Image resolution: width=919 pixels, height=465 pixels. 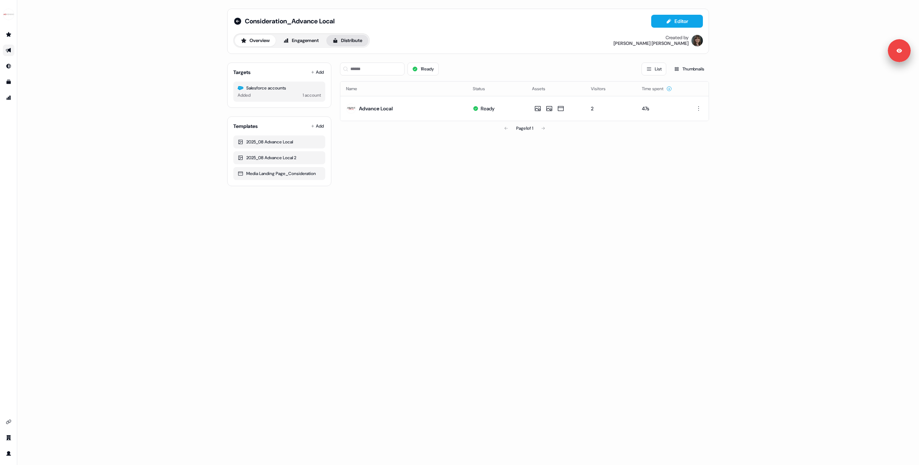 What do you see at coordinates (279, 88) in the screenshot?
I see `div: Salesforce accounts` at bounding box center [279, 88].